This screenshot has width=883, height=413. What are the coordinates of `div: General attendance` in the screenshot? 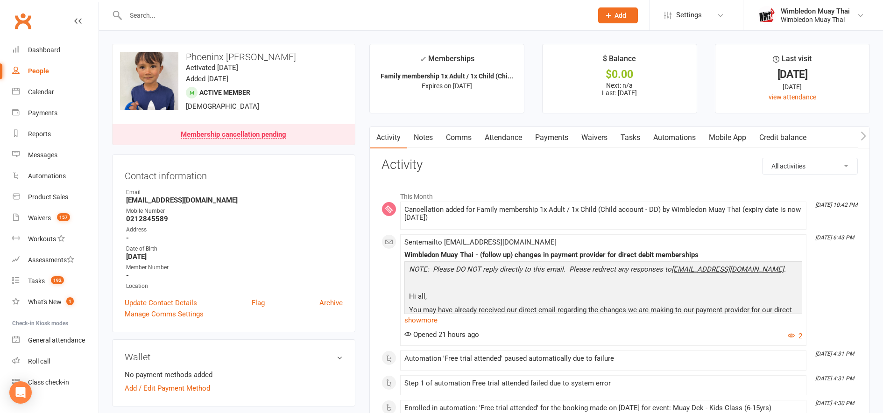 It's located at (56, 340).